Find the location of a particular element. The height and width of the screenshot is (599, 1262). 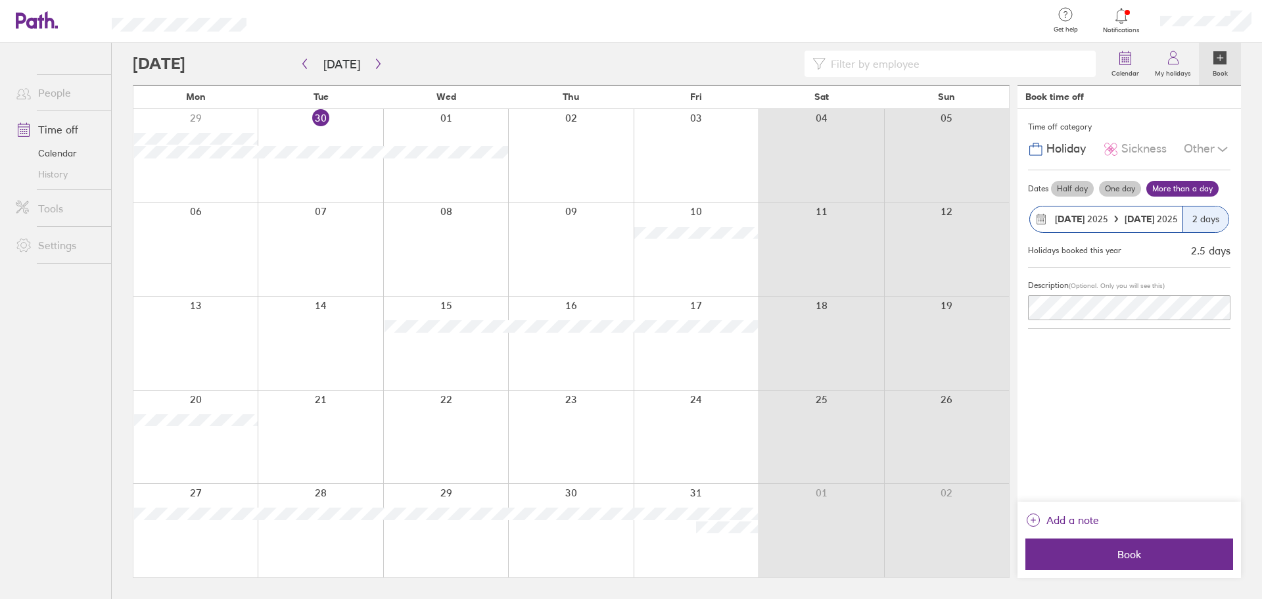

label: Calendar is located at coordinates (1125, 72).